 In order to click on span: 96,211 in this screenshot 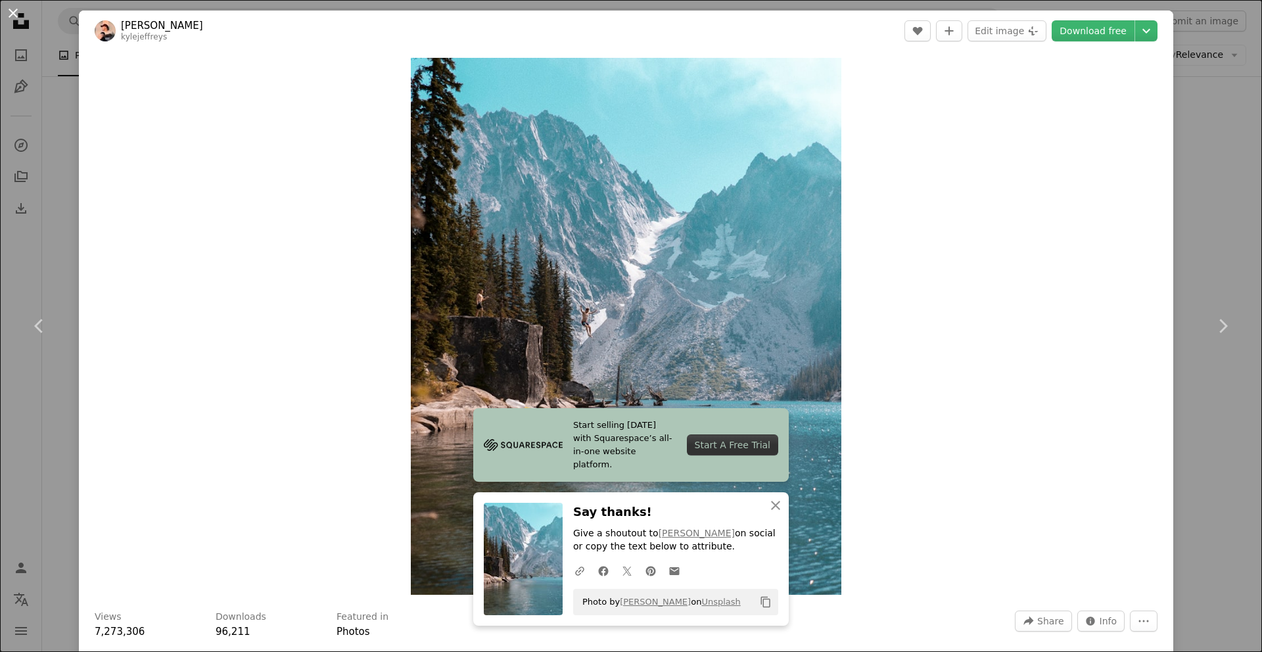, I will do `click(233, 632)`.